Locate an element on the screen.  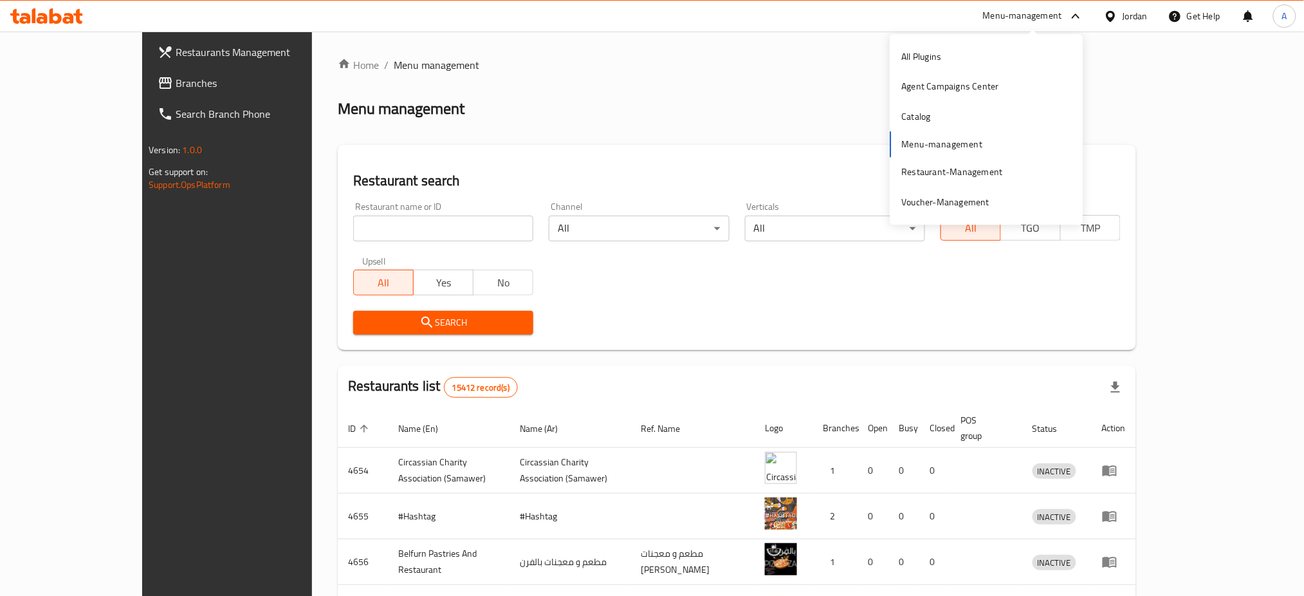
label: Upsell is located at coordinates (374, 261).